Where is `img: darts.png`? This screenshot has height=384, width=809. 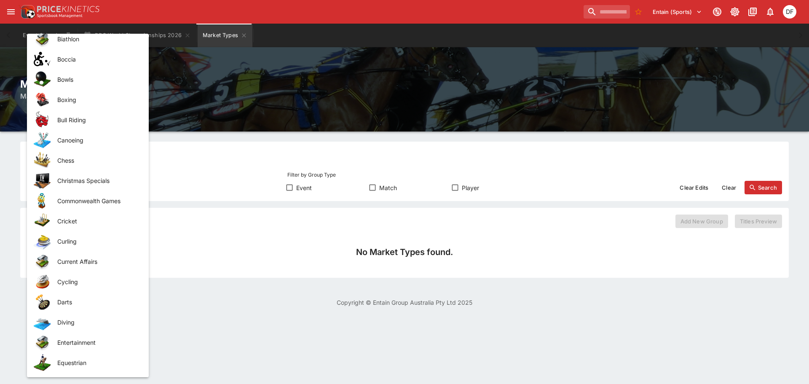
img: darts.png is located at coordinates (42, 302).